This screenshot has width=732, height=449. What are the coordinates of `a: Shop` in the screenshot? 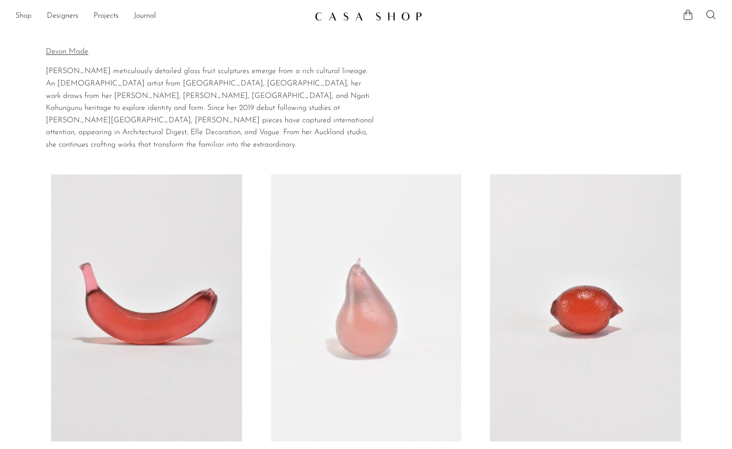 It's located at (23, 16).